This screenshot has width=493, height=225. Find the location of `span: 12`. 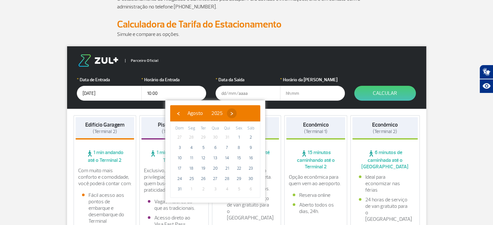

span: 12 is located at coordinates (203, 158).